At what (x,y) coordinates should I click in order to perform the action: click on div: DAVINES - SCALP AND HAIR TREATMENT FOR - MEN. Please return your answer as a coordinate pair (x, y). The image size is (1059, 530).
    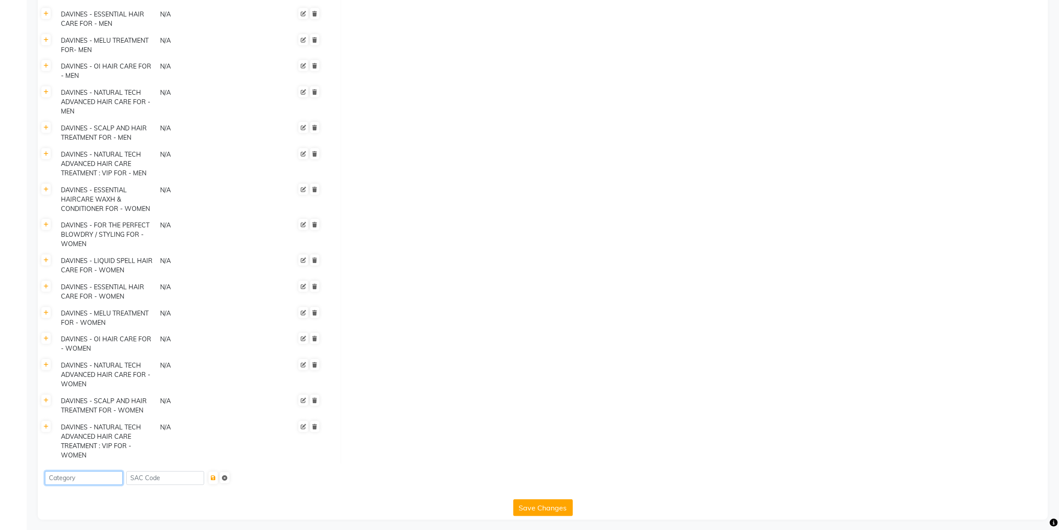
    Looking at the image, I should click on (106, 133).